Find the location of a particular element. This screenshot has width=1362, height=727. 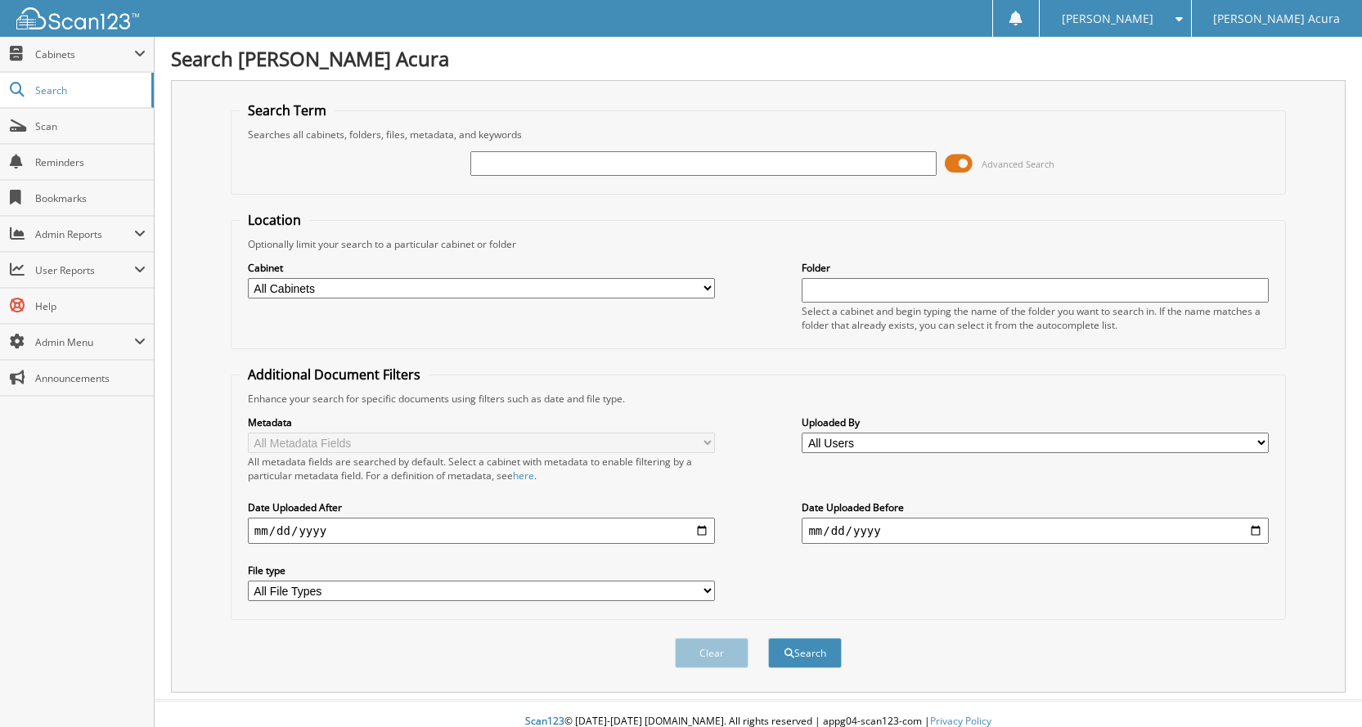

span: Bookmarks is located at coordinates (90, 198).